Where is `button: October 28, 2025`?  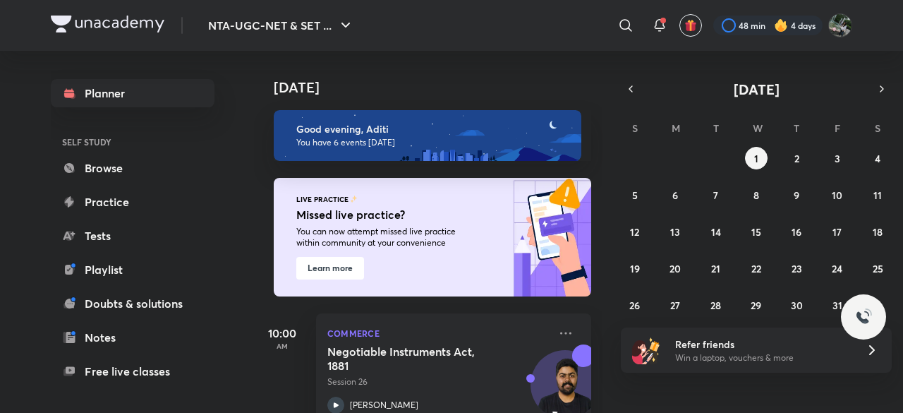
button: October 28, 2025 is located at coordinates (716, 305).